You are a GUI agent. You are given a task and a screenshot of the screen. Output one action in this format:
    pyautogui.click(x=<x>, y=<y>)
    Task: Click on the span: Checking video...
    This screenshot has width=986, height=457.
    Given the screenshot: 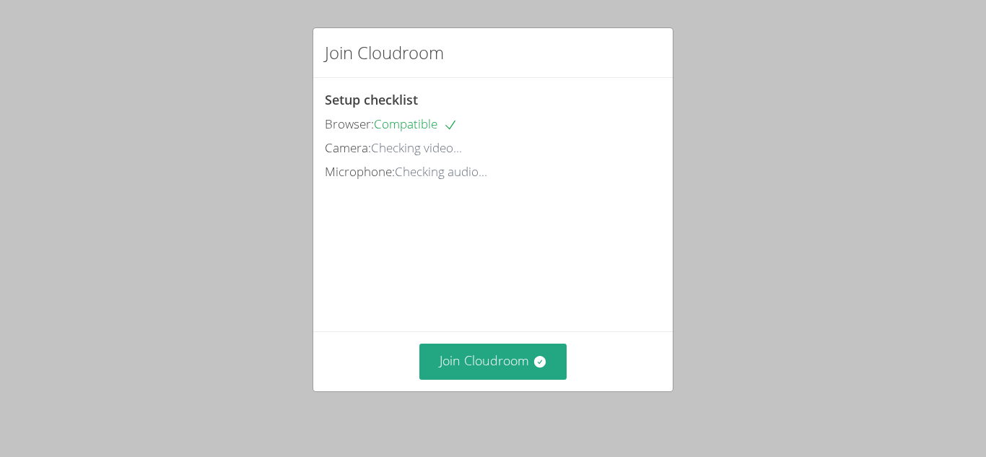 What is the action you would take?
    pyautogui.click(x=416, y=147)
    